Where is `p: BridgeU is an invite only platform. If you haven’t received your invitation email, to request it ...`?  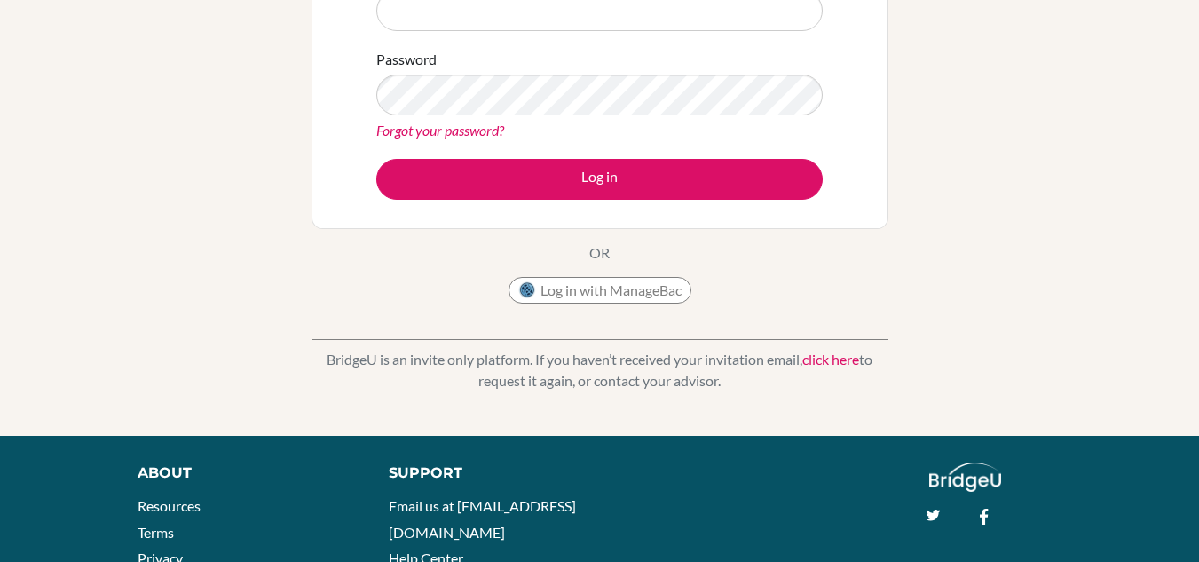
p: BridgeU is an invite only platform. If you haven’t received your invitation email, to request it ... is located at coordinates (600, 370).